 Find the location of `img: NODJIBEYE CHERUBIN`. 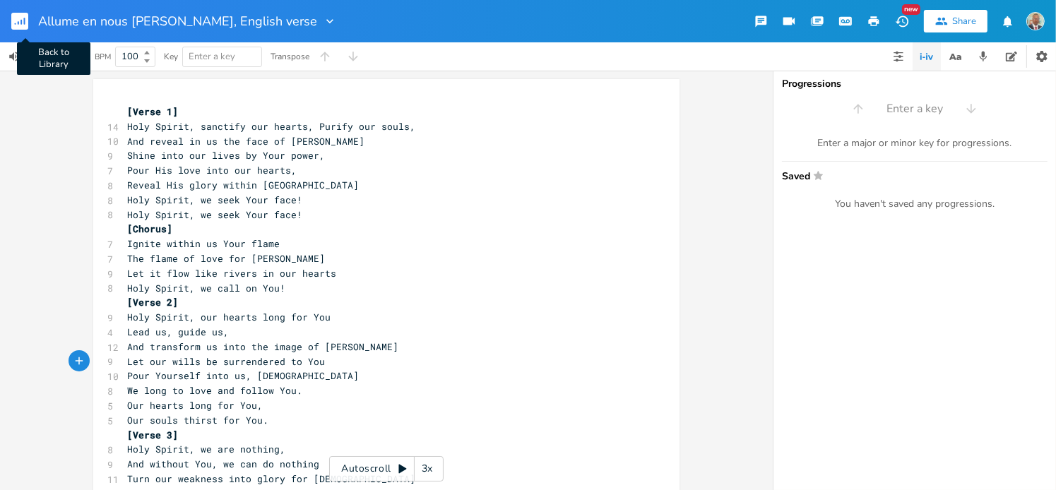

img: NODJIBEYE CHERUBIN is located at coordinates (1035, 21).